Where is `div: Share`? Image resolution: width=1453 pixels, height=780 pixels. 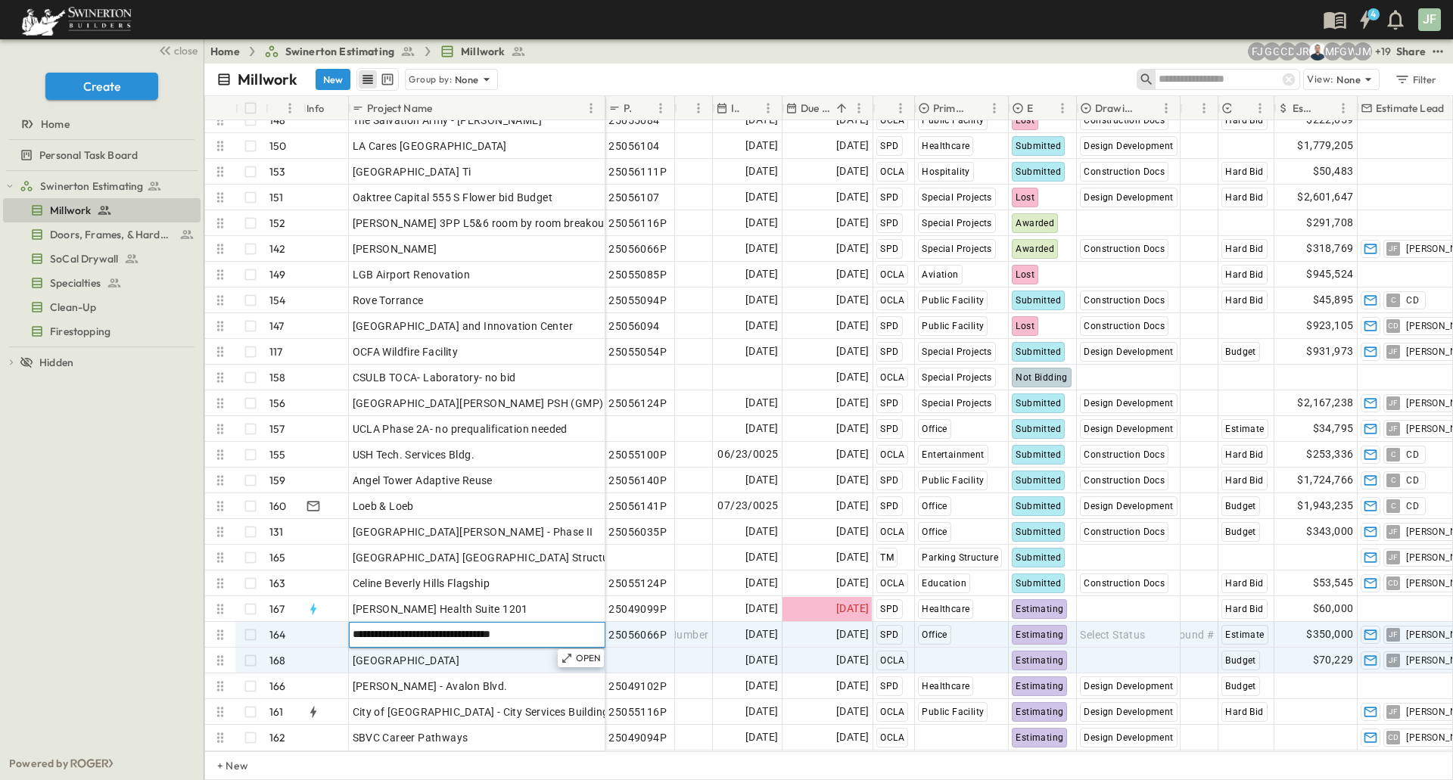
div: Share is located at coordinates (1411, 51).